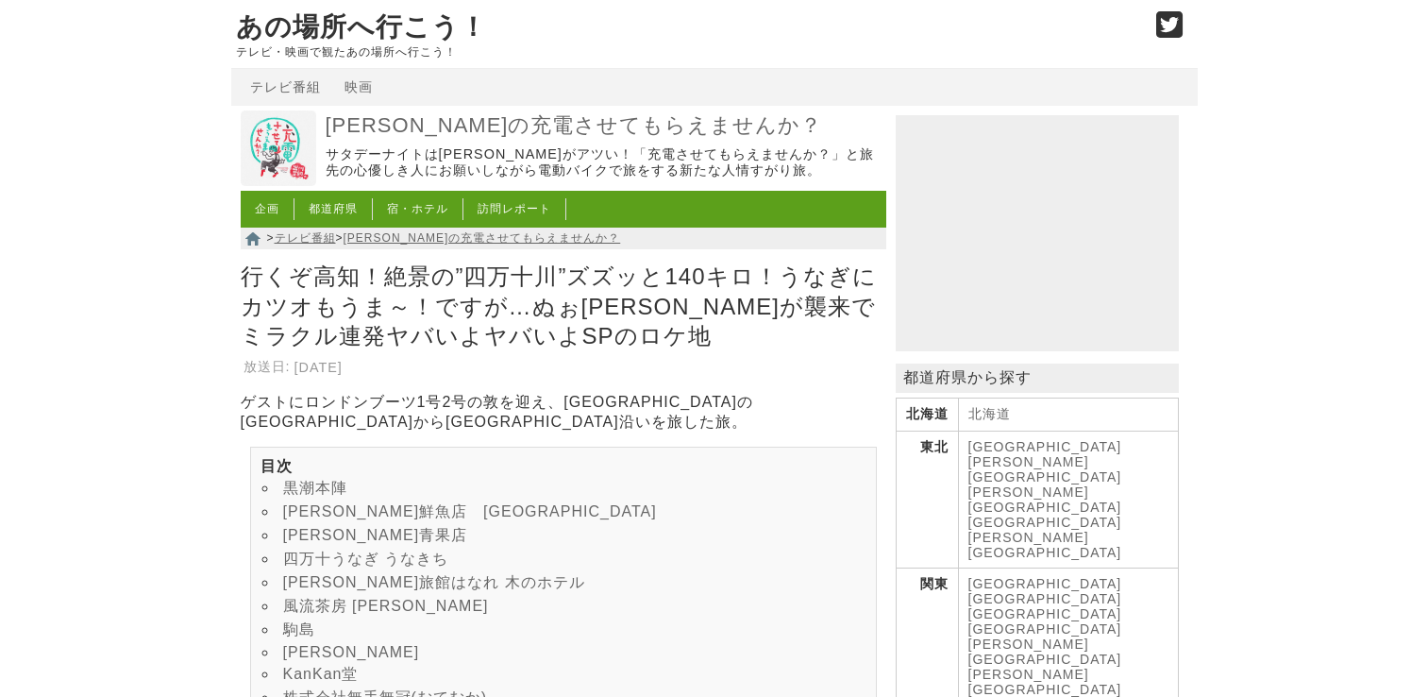 The image size is (1428, 697). Describe the element at coordinates (1170, 30) in the screenshot. I see `a: Twitter (@go_thesights)` at that location.